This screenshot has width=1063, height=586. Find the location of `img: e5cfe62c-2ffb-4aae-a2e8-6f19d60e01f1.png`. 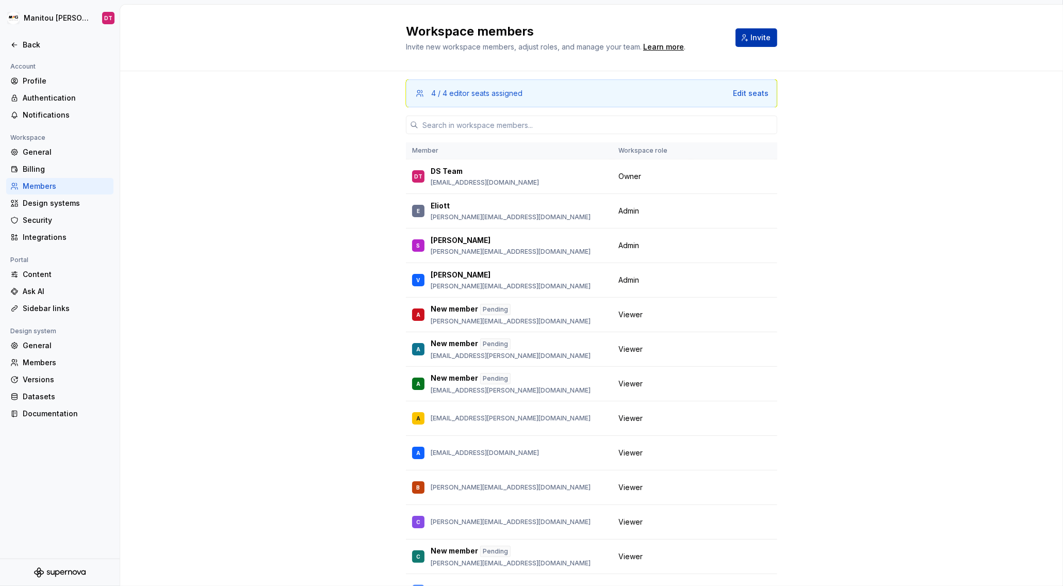

img: e5cfe62c-2ffb-4aae-a2e8-6f19d60e01f1.png is located at coordinates (13, 18).